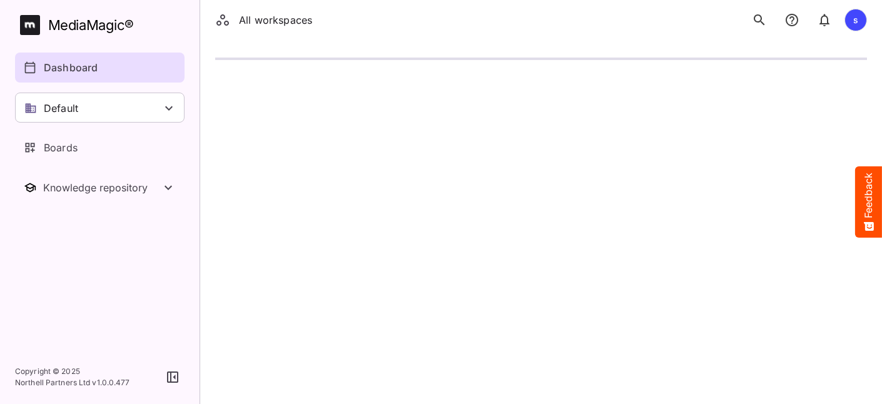 The image size is (882, 404). Describe the element at coordinates (61, 108) in the screenshot. I see `p: Default` at that location.